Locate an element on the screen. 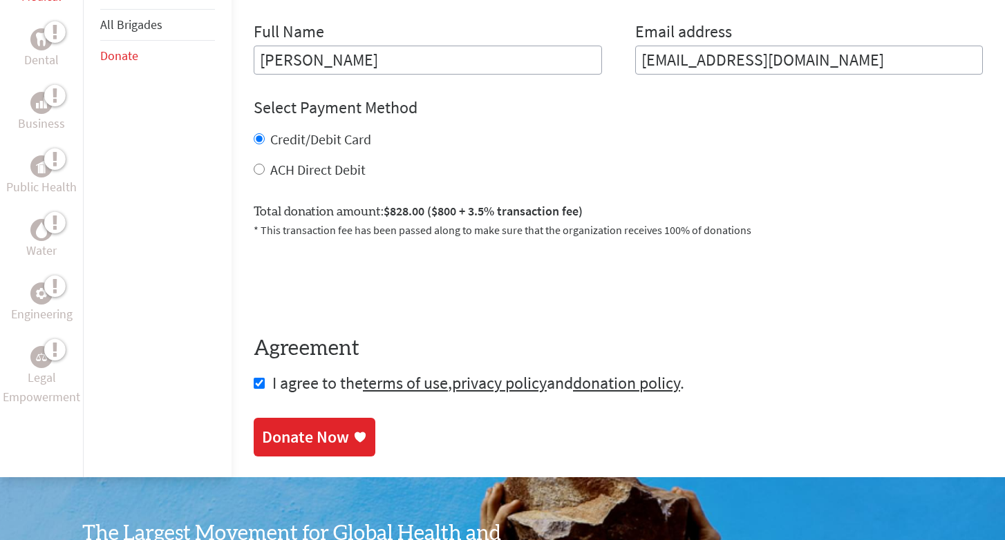 This screenshot has height=540, width=1005. input: Enter Full Name is located at coordinates (428, 60).